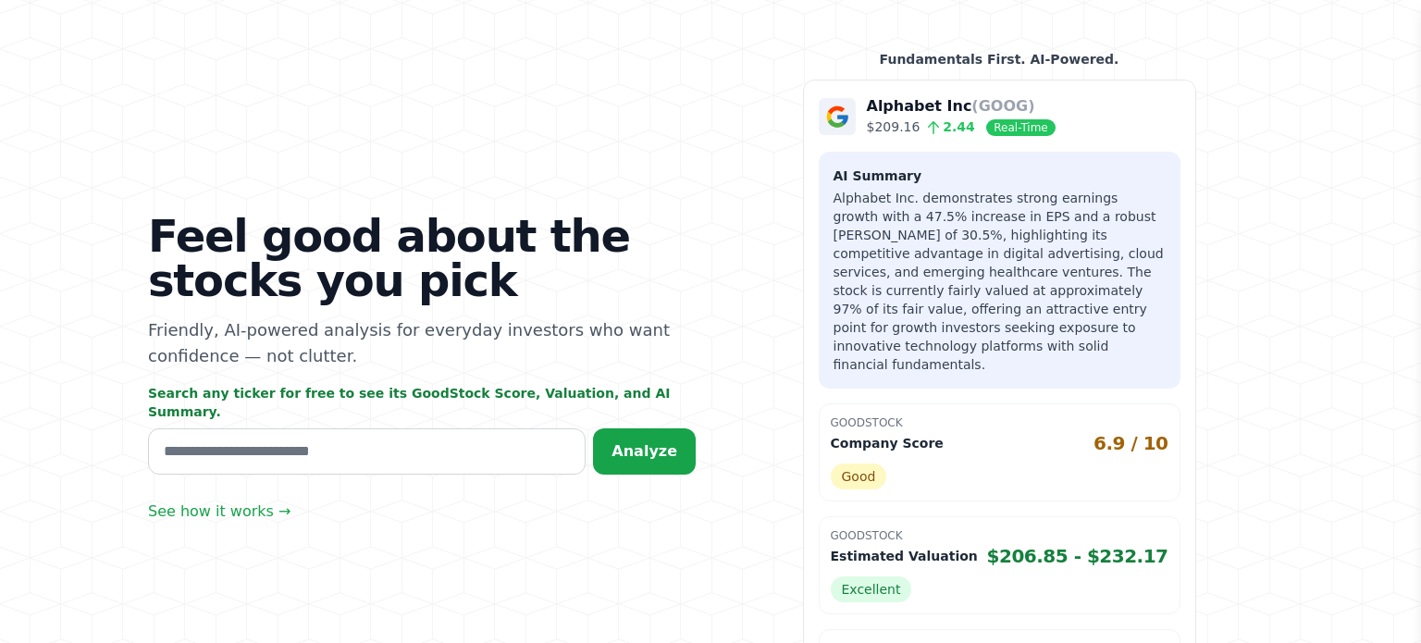 The image size is (1421, 643). Describe the element at coordinates (1020, 128) in the screenshot. I see `span: Real-Time` at that location.